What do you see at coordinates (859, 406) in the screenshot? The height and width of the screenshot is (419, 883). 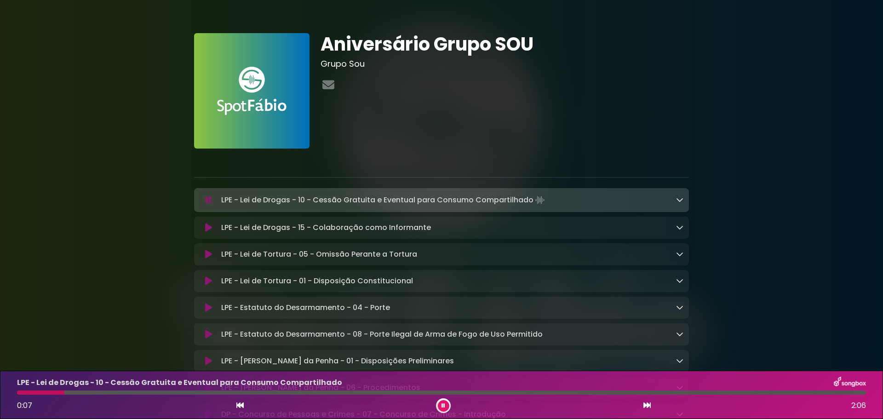 I see `span: 2:06` at bounding box center [859, 406].